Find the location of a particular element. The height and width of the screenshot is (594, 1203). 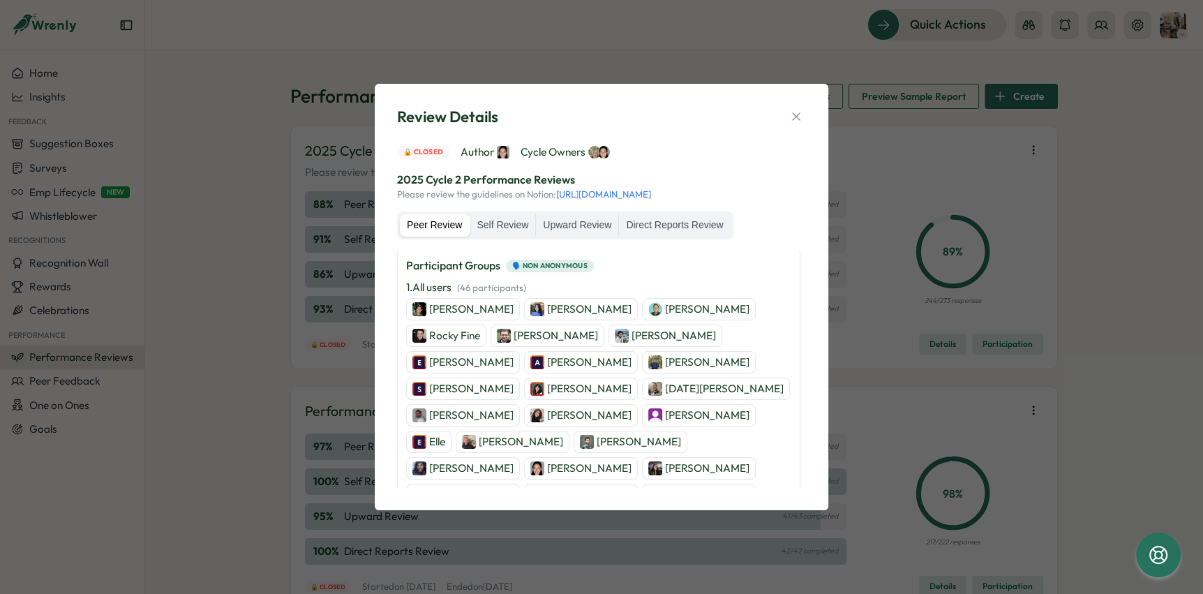

img: Emilie Jensen is located at coordinates (419, 362).